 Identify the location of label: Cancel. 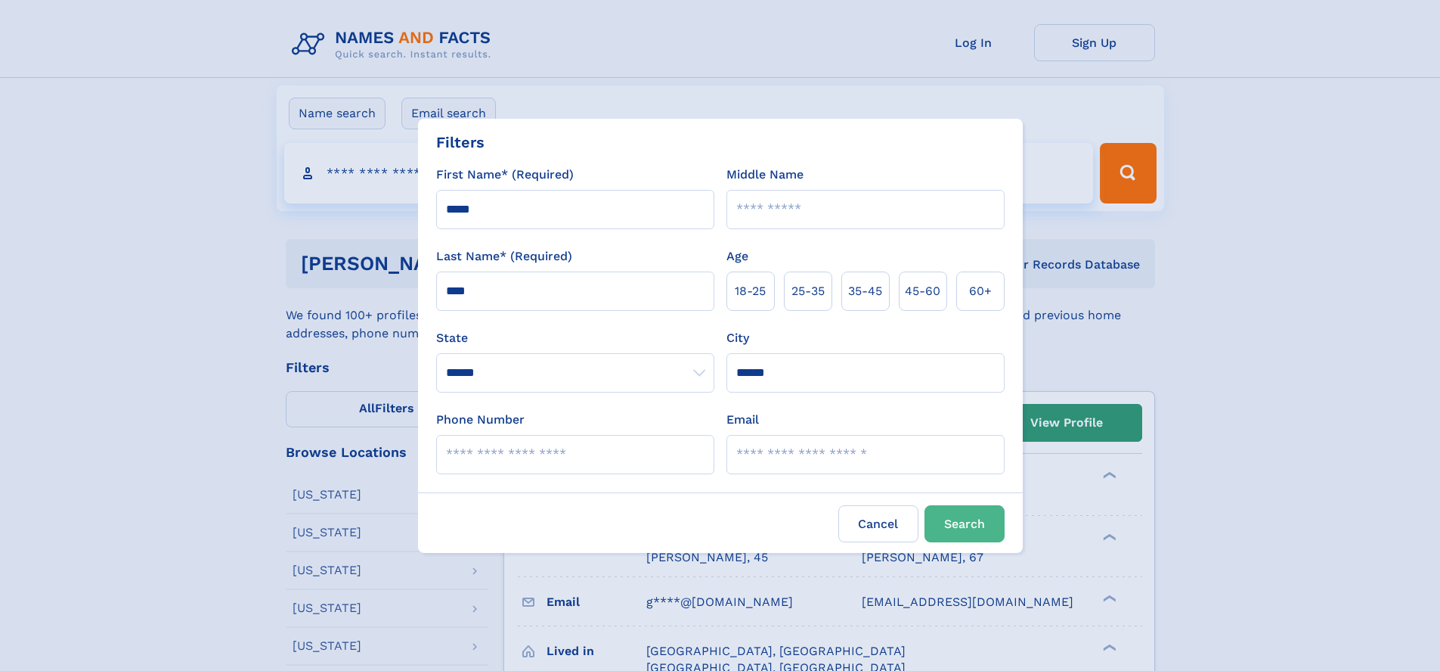
(879, 523).